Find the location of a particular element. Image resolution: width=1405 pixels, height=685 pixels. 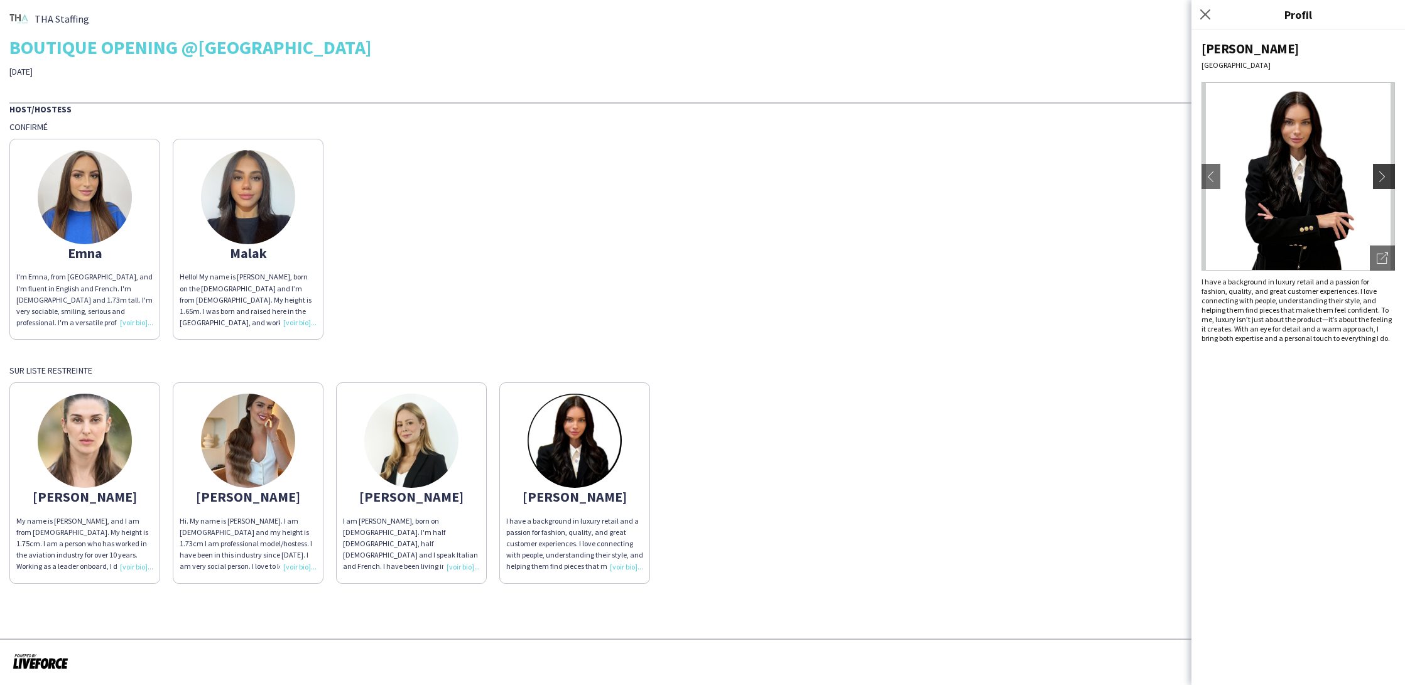

img: thumb-68a42ce4d990e.jpeg is located at coordinates (411, 441).